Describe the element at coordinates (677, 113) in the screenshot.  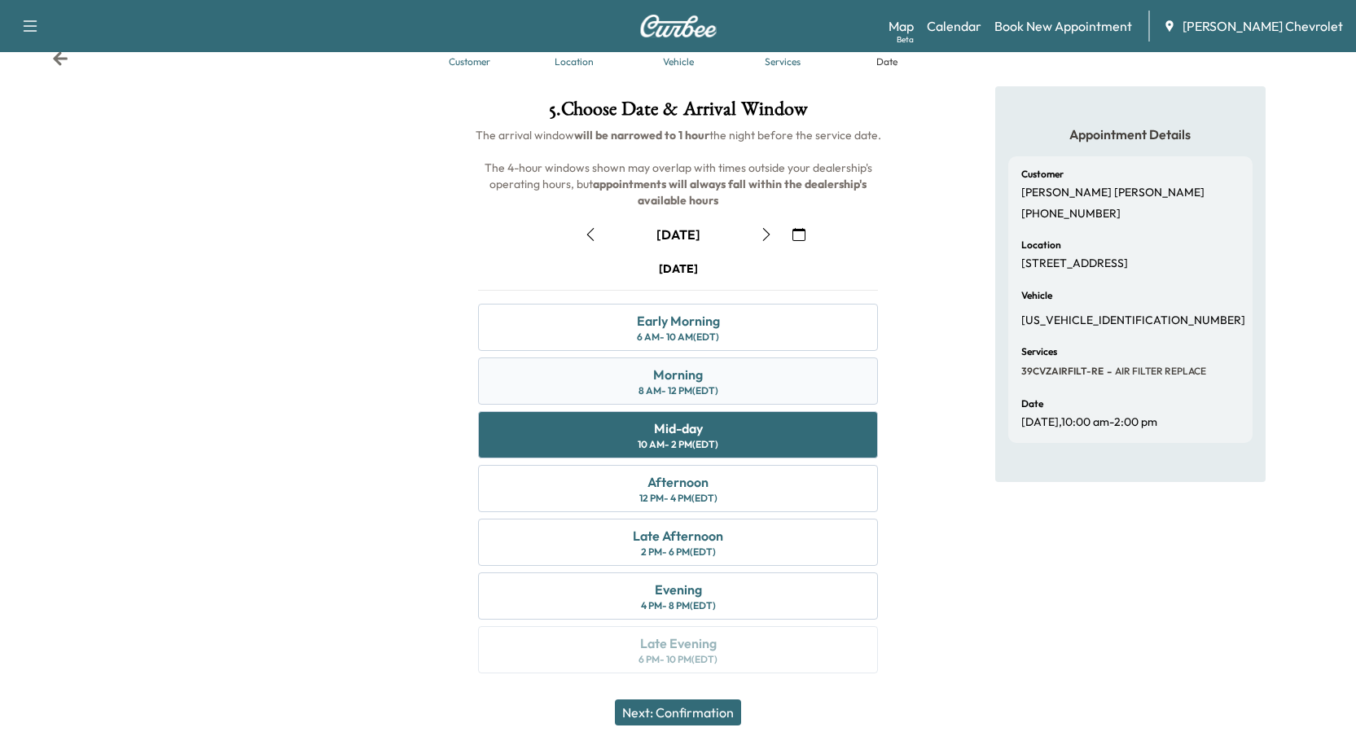
I see `h1: 5 . Choose Date & Arrival Window` at that location.